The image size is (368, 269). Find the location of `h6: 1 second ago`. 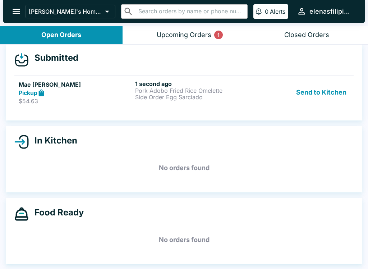

h6: 1 second ago is located at coordinates (192, 84).